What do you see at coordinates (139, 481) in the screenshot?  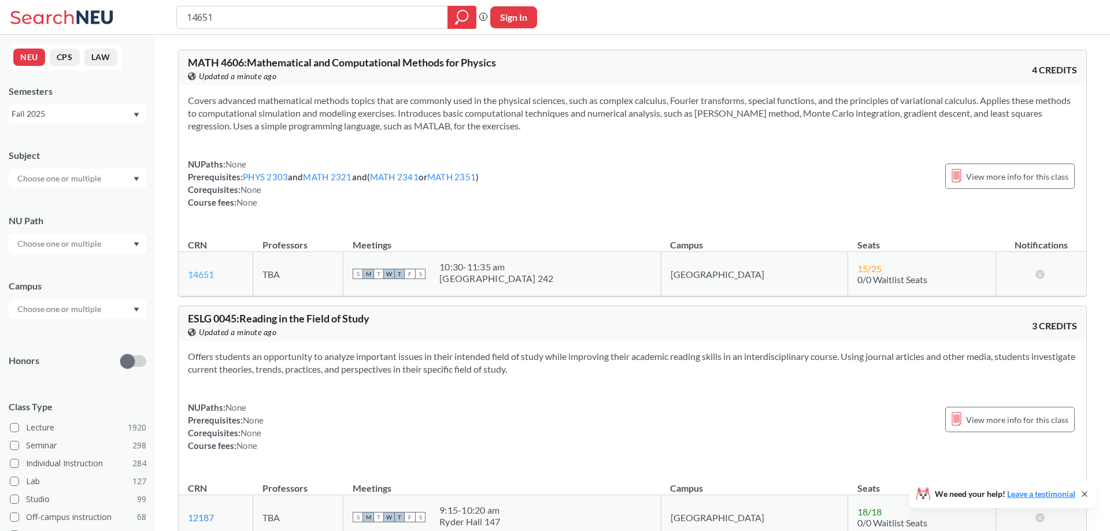 I see `span: 127` at bounding box center [139, 481].